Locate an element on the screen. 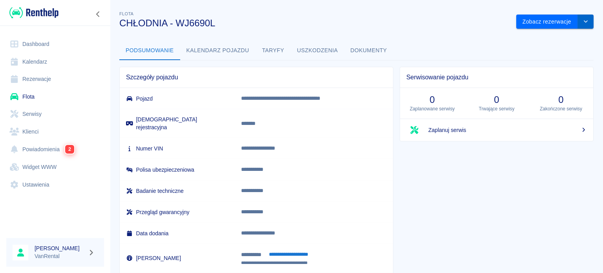 The image size is (603, 273). span: Zaplanuj serwis is located at coordinates (508, 130).